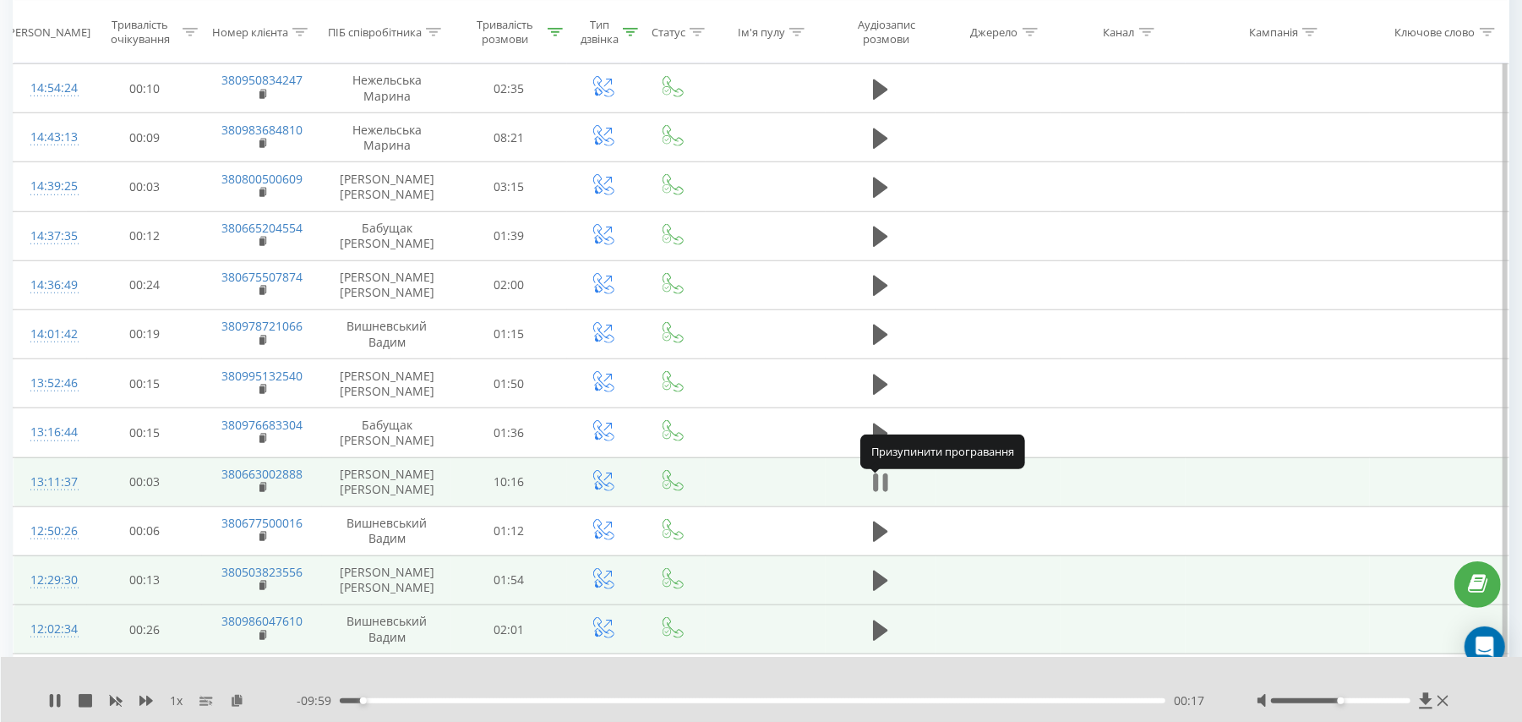 The height and width of the screenshot is (722, 1522). I want to click on a: 380995132540, so click(262, 375).